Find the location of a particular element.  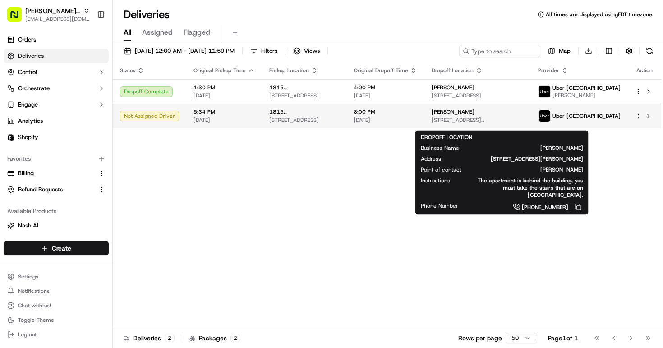

span: 1:30 PM is located at coordinates (224, 88).